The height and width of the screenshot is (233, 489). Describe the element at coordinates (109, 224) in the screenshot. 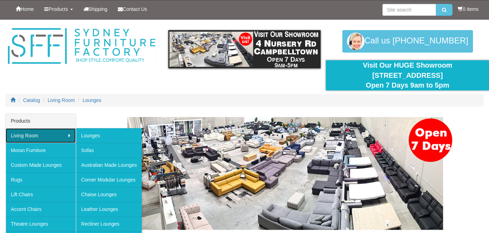

I see `a: Recliner Lounges` at that location.